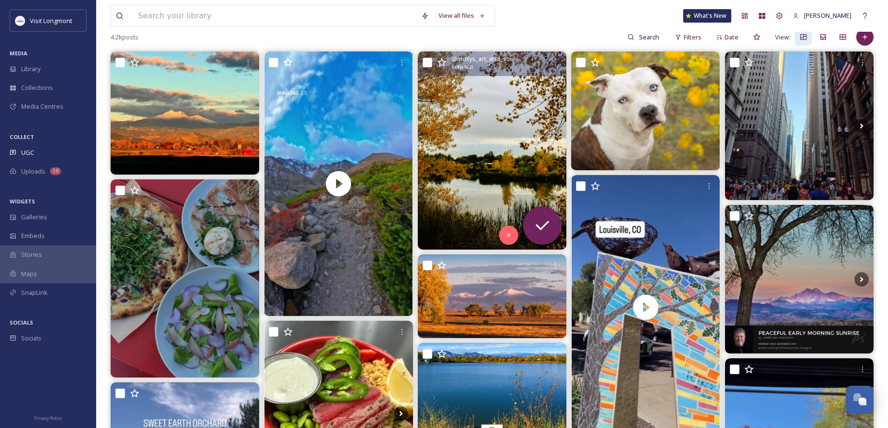 This screenshot has height=428, width=888. I want to click on span: SOCIALS, so click(21, 322).